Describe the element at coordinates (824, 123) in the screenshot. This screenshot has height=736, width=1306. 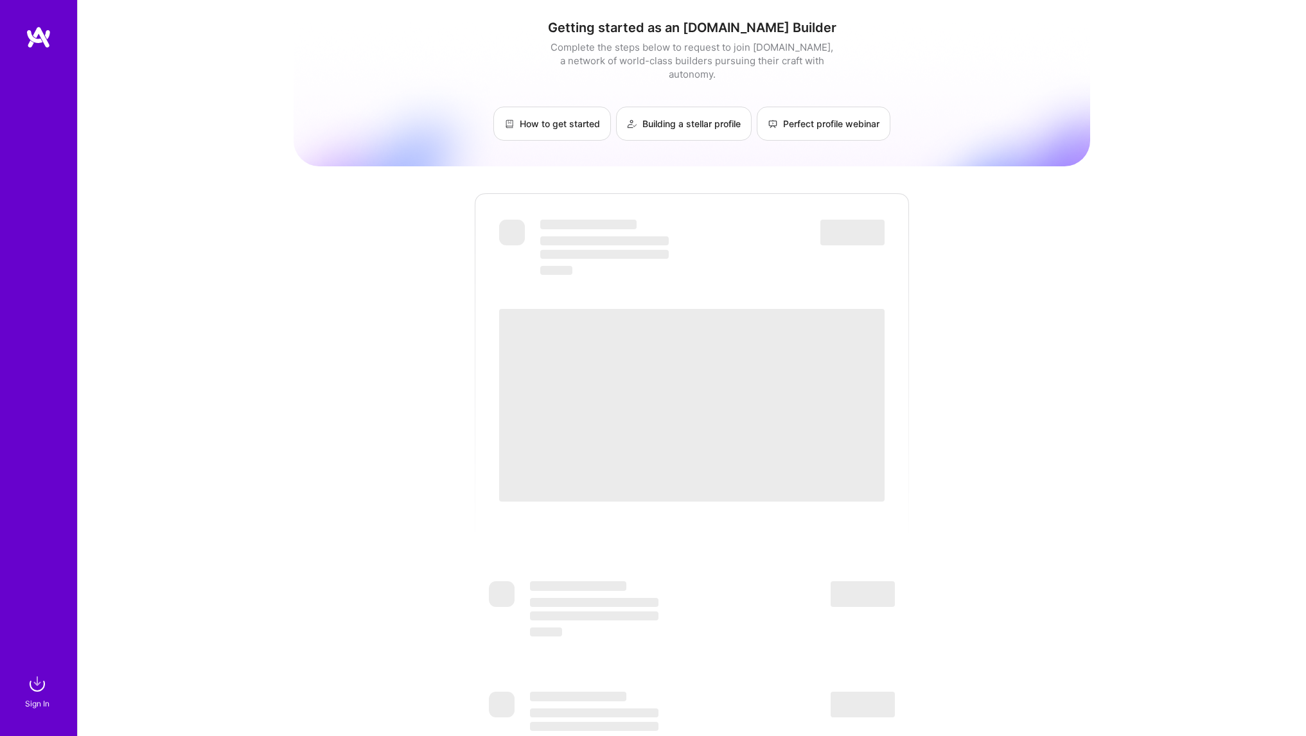
I see `a: Perfect profile webinar` at that location.